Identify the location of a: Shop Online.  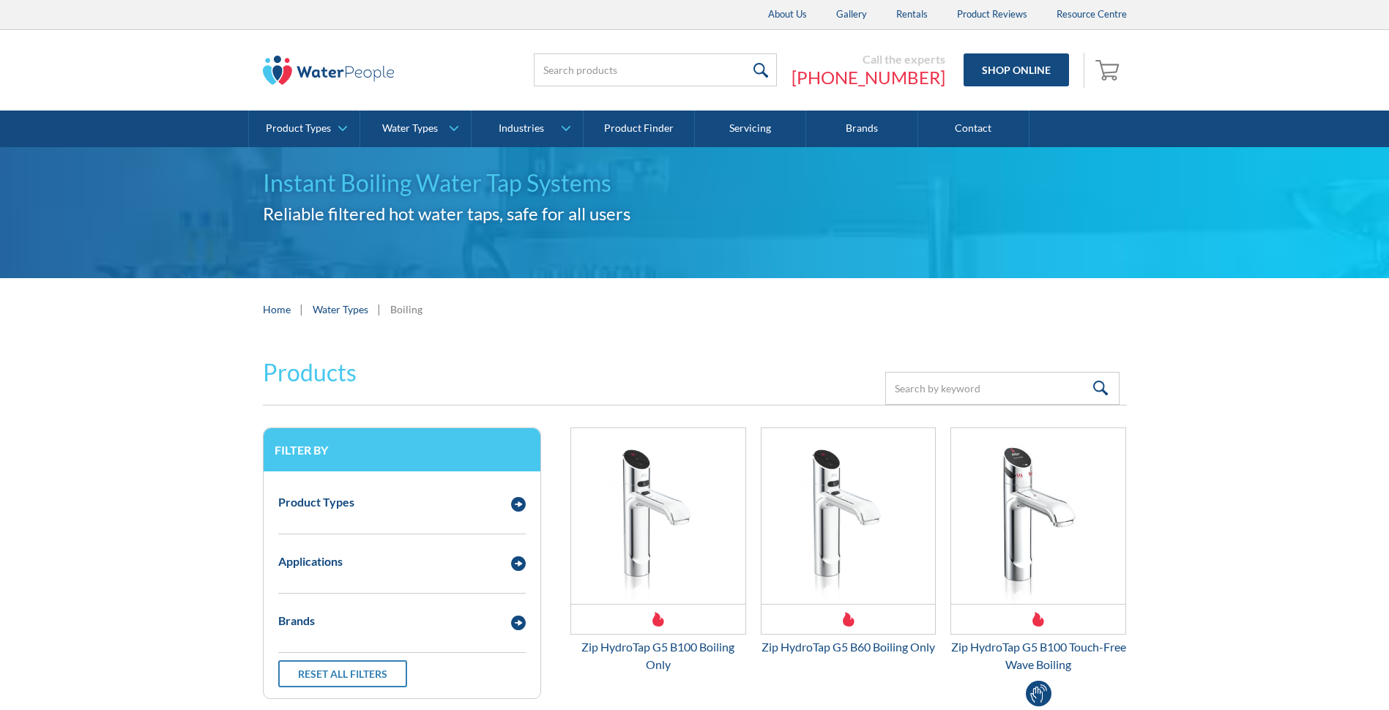
(1016, 70).